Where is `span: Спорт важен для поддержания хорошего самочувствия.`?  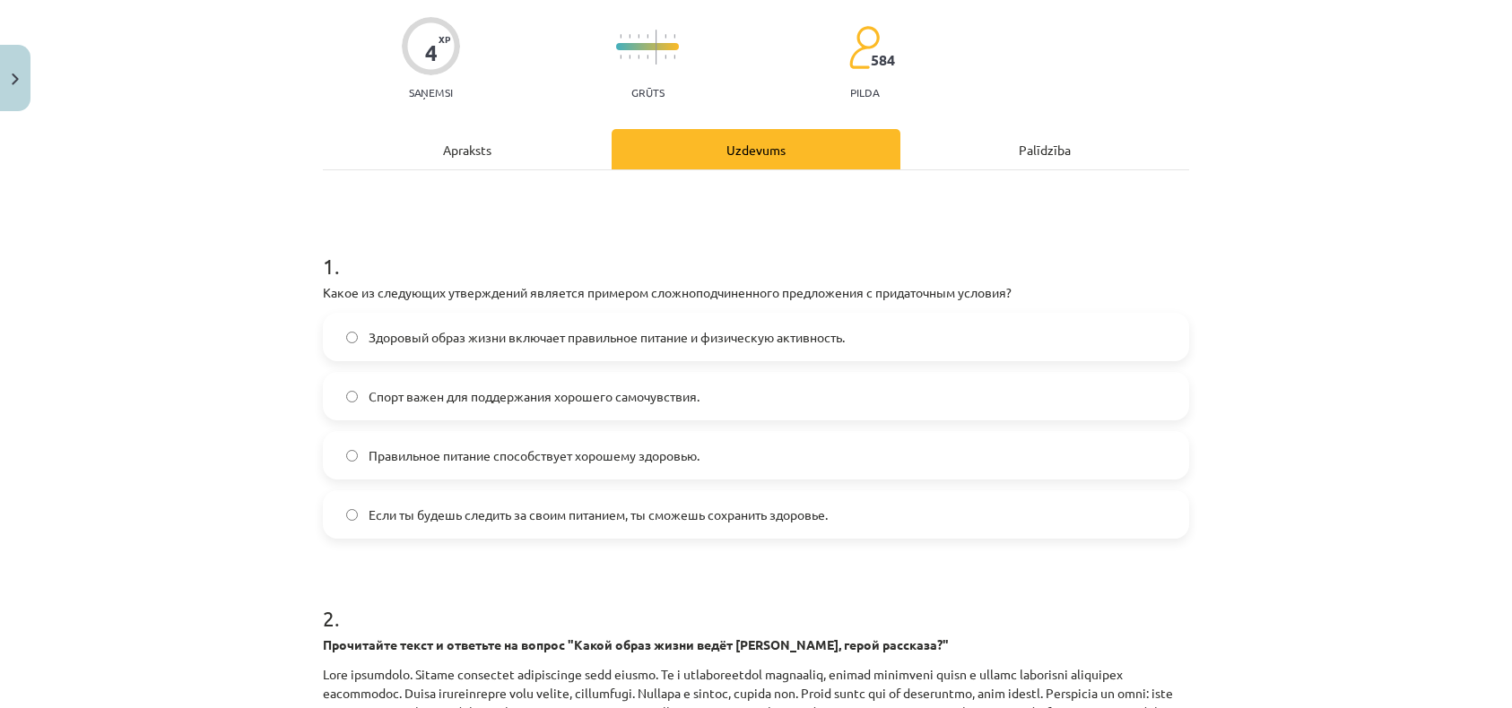 span: Спорт важен для поддержания хорошего самочувствия. is located at coordinates (533, 396).